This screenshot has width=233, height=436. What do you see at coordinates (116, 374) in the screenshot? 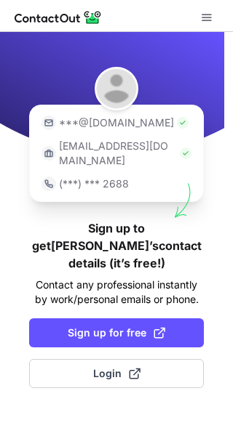
I see `button: Login` at bounding box center [116, 374].